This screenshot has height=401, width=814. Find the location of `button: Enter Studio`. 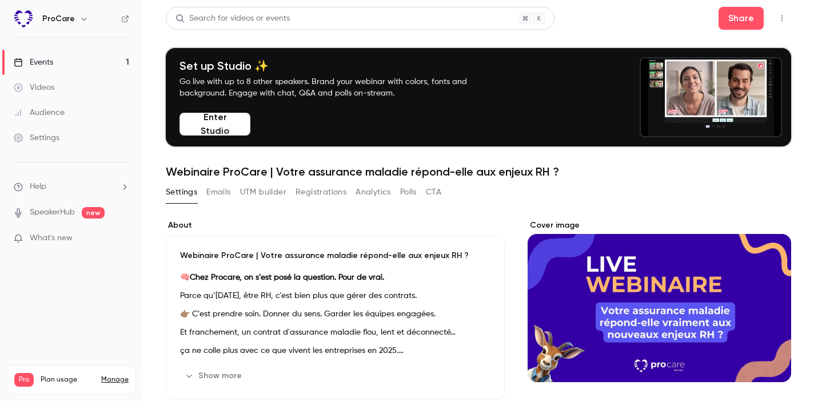

button: Enter Studio is located at coordinates (215, 124).